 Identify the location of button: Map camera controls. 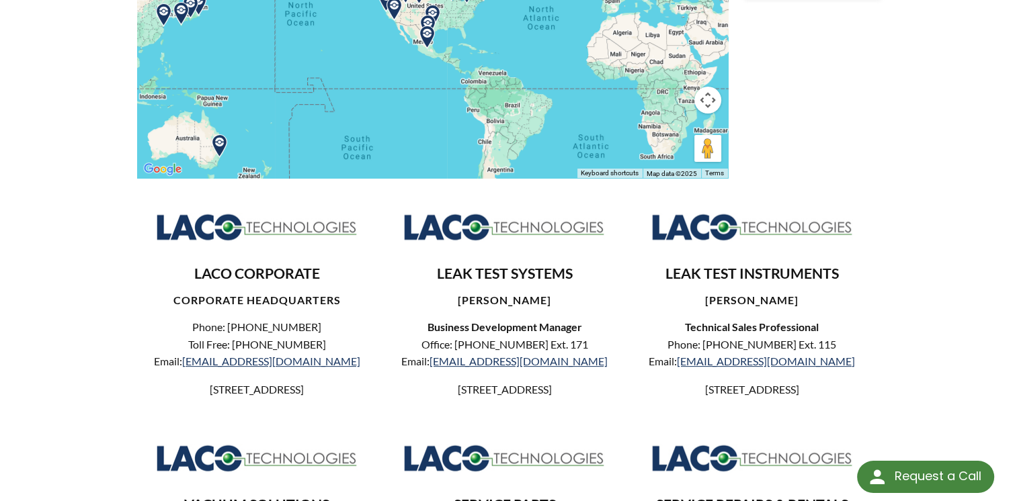
(707, 100).